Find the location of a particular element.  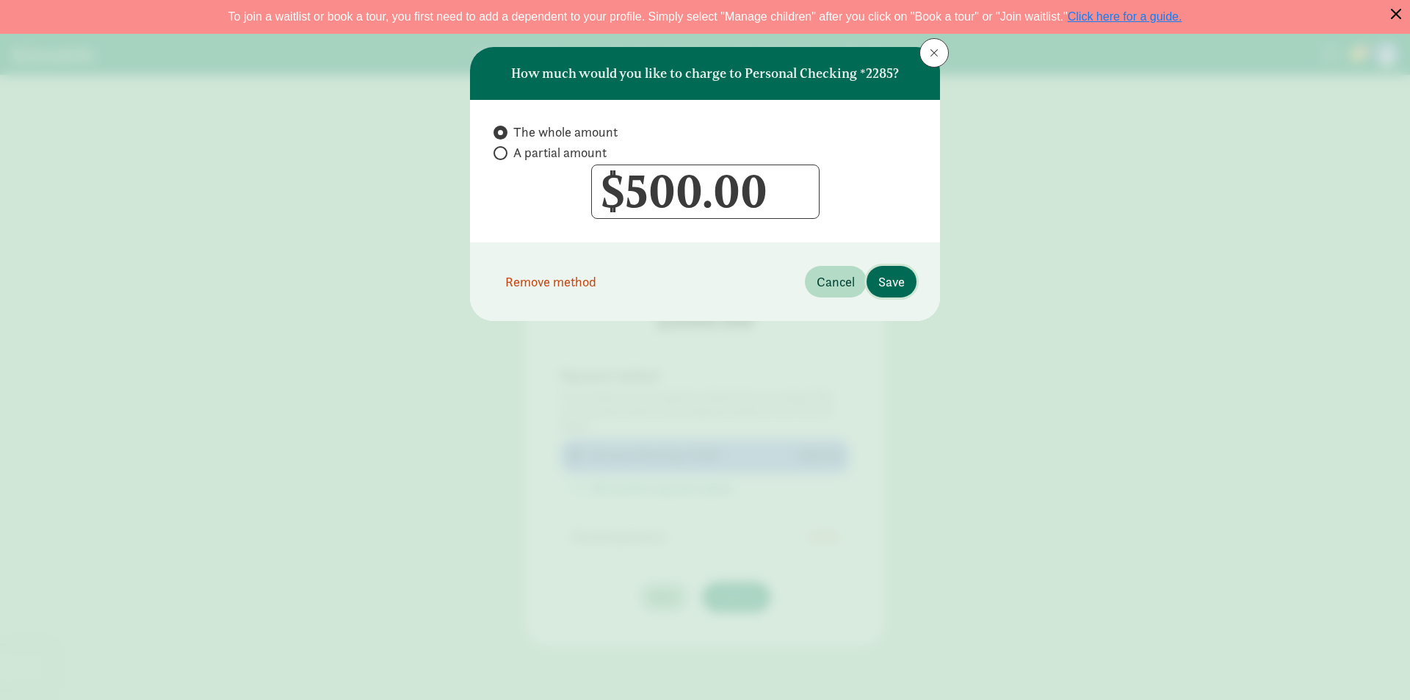

span: A partial amount is located at coordinates (559, 153).